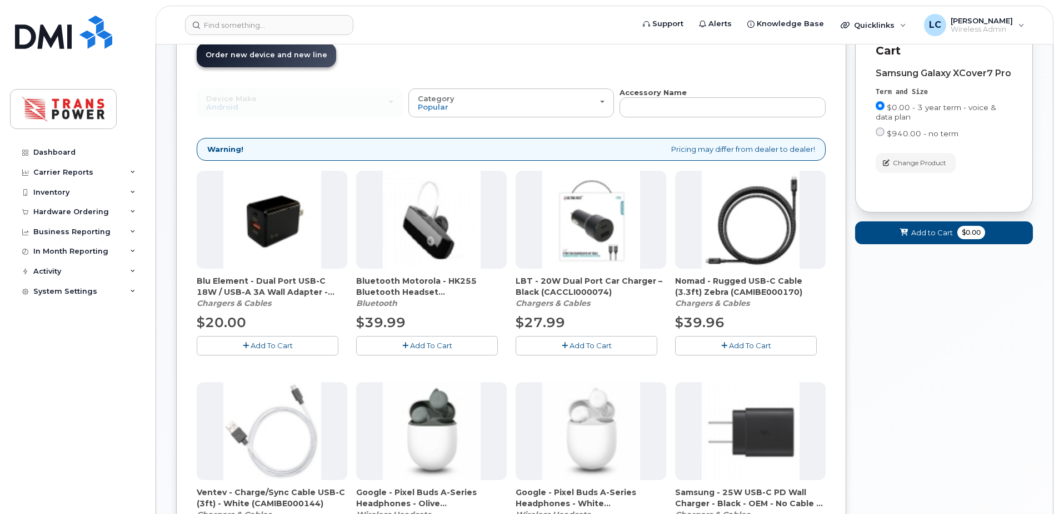 The width and height of the screenshot is (1059, 514). I want to click on span: Samsung - 25W USB-C PD Wall Charger - Black - OEM - No Cable - (CAHCPZ000081), so click(750, 497).